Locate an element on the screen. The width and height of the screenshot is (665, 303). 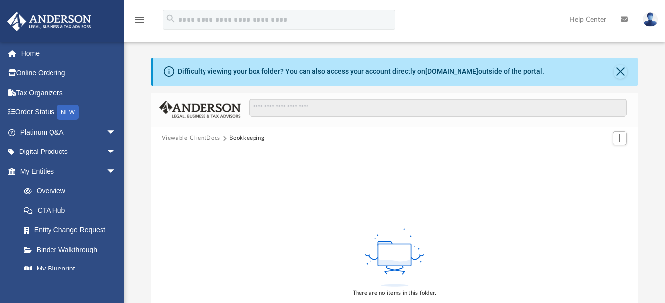
a: Home is located at coordinates (69, 53).